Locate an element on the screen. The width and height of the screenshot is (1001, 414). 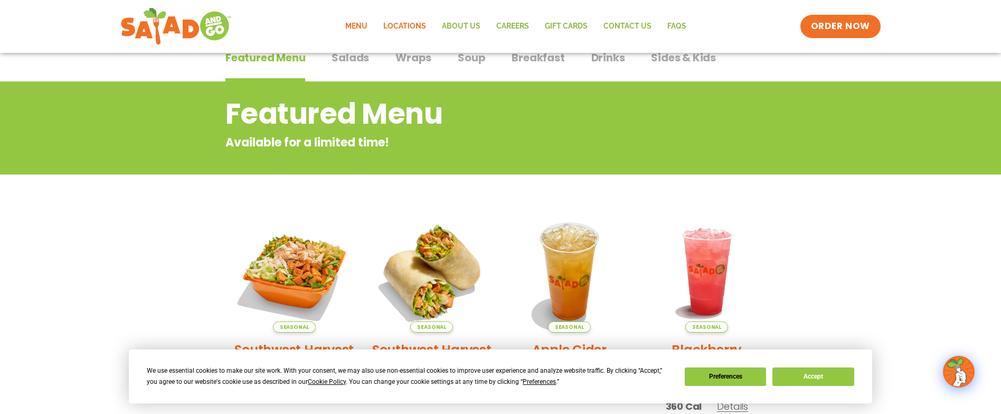
a: Menu is located at coordinates (357, 26).